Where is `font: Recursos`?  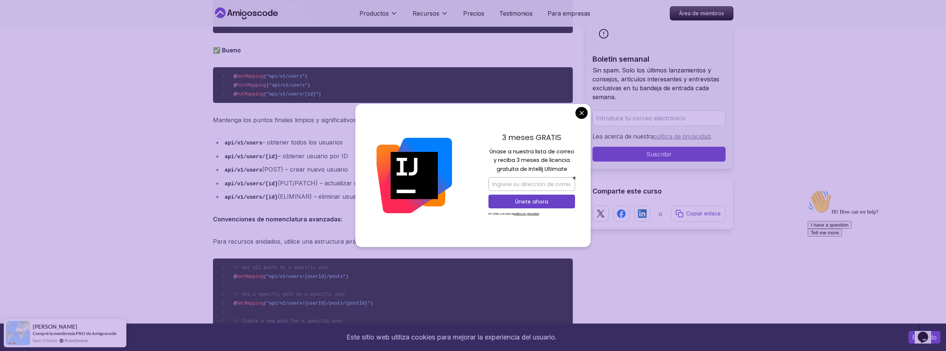
font: Recursos is located at coordinates (426, 13).